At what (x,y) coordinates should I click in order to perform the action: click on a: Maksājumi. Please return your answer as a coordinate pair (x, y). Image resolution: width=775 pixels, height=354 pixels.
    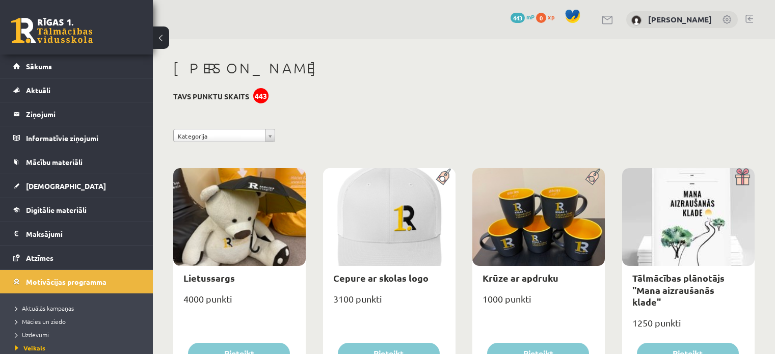
    Looking at the image, I should click on (76, 234).